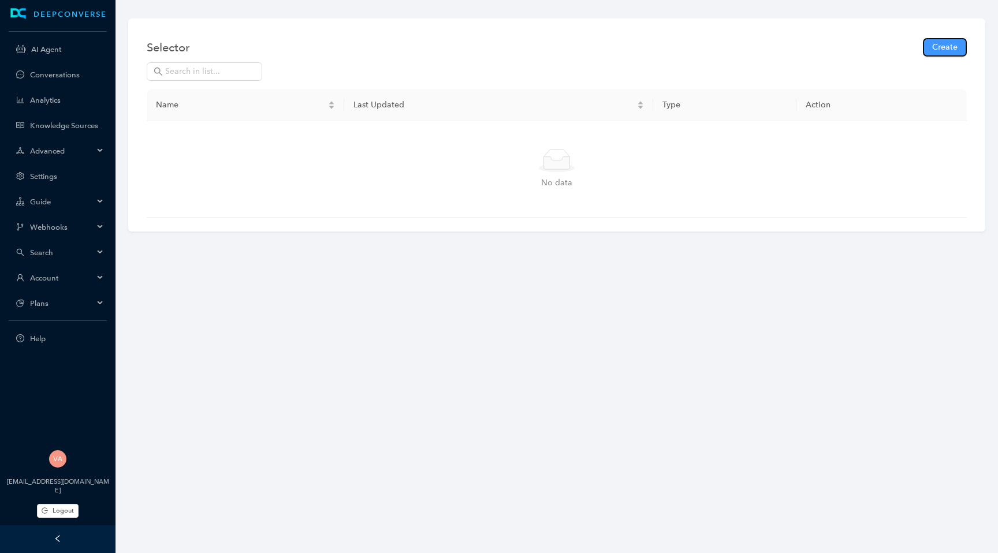 The width and height of the screenshot is (998, 553). Describe the element at coordinates (62, 202) in the screenshot. I see `span: Guide` at that location.